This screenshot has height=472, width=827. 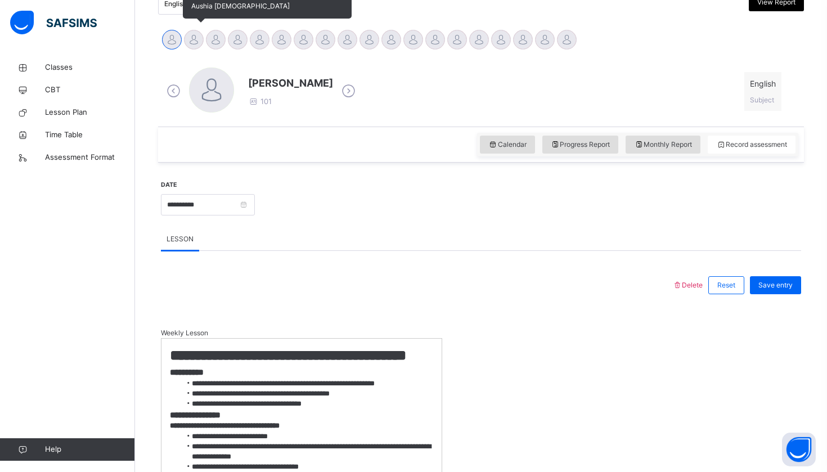 What do you see at coordinates (762, 100) in the screenshot?
I see `span: Subject` at bounding box center [762, 100].